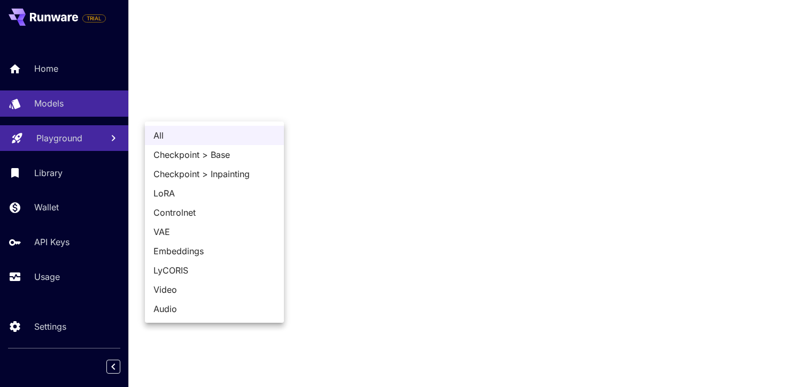  I want to click on span: All, so click(214, 135).